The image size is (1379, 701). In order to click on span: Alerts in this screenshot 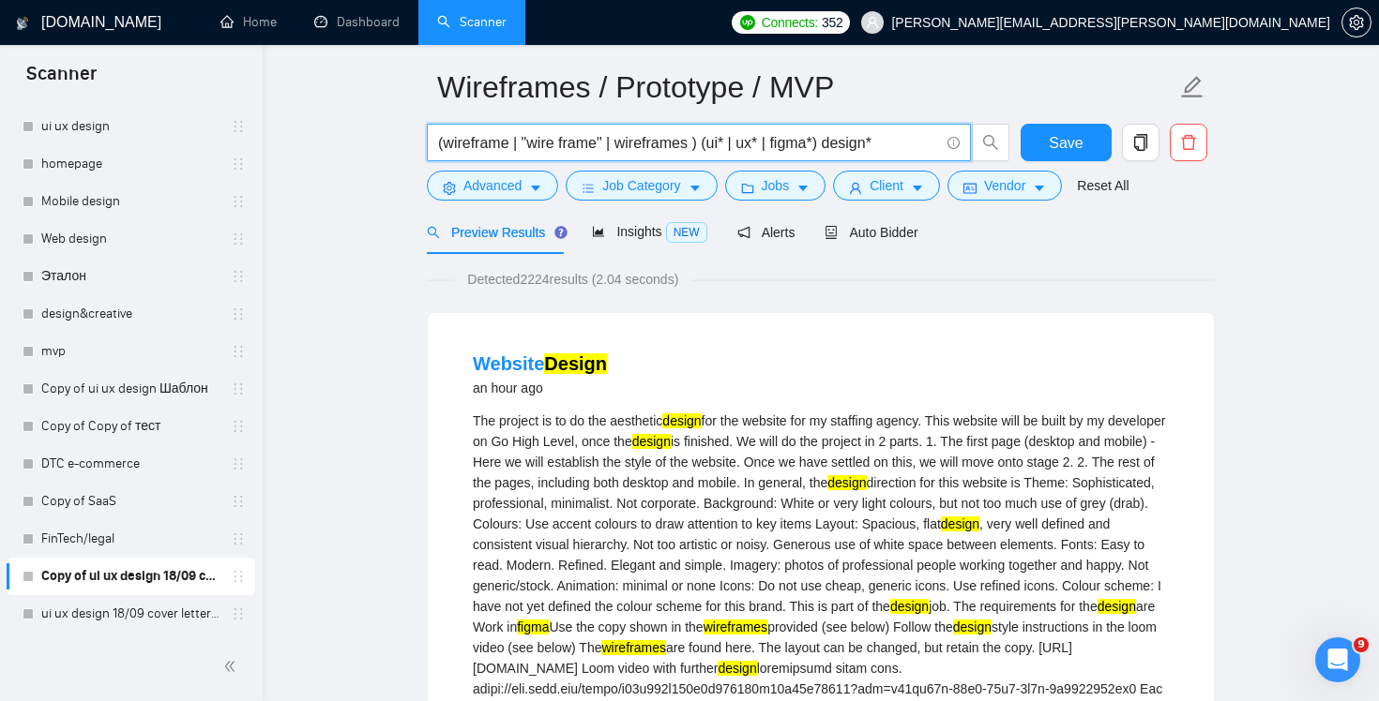, I will do `click(766, 233)`.